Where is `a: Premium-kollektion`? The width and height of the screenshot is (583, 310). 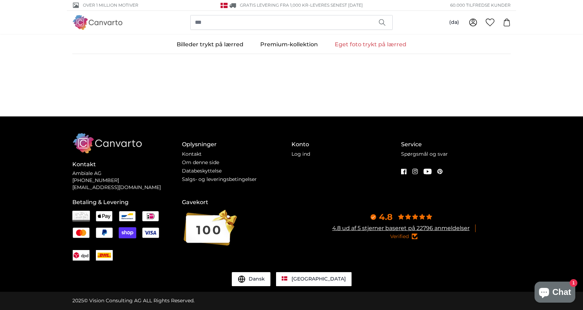 a: Premium-kollektion is located at coordinates (289, 45).